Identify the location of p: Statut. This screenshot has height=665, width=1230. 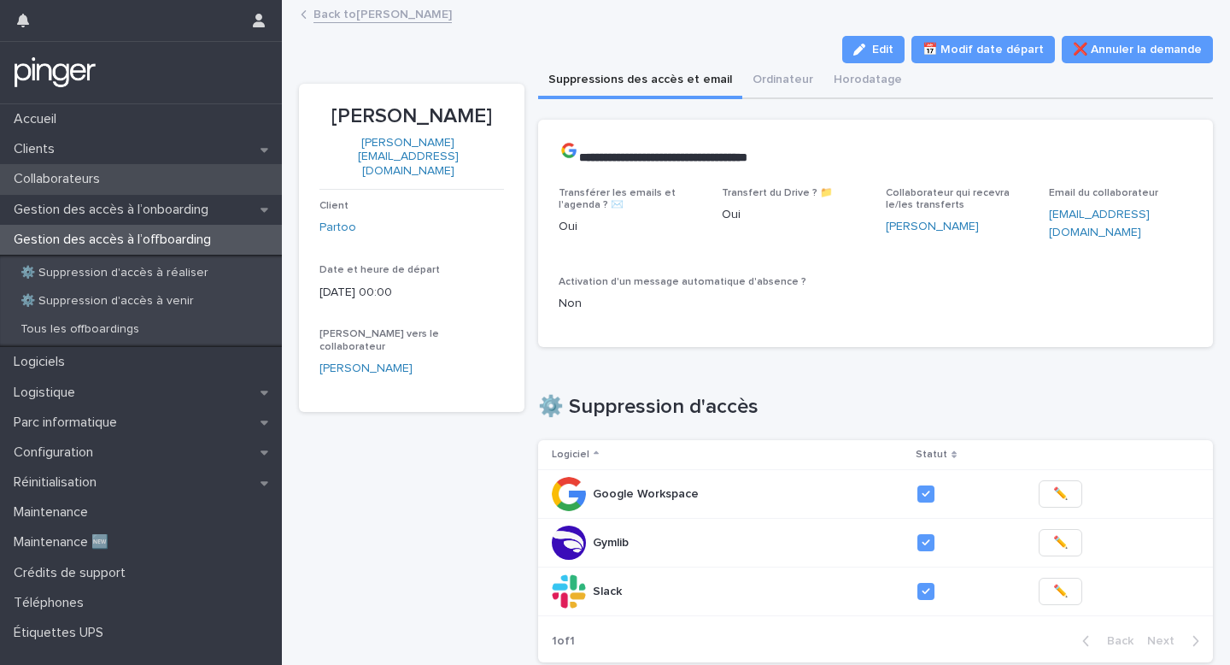
(931, 454).